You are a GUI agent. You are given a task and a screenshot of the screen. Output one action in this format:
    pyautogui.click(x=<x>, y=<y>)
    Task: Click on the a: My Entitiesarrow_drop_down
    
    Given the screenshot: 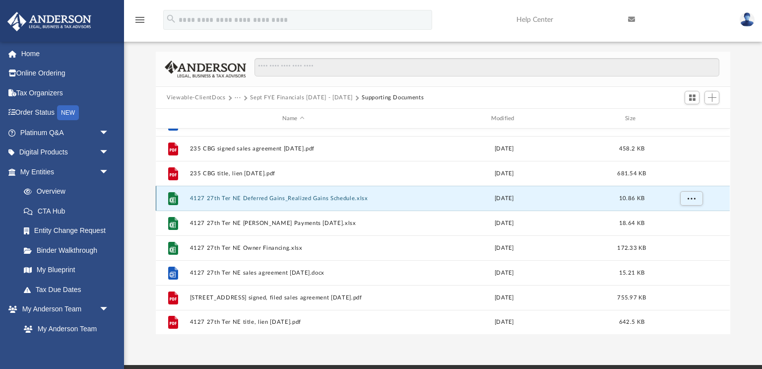 What is the action you would take?
    pyautogui.click(x=65, y=172)
    